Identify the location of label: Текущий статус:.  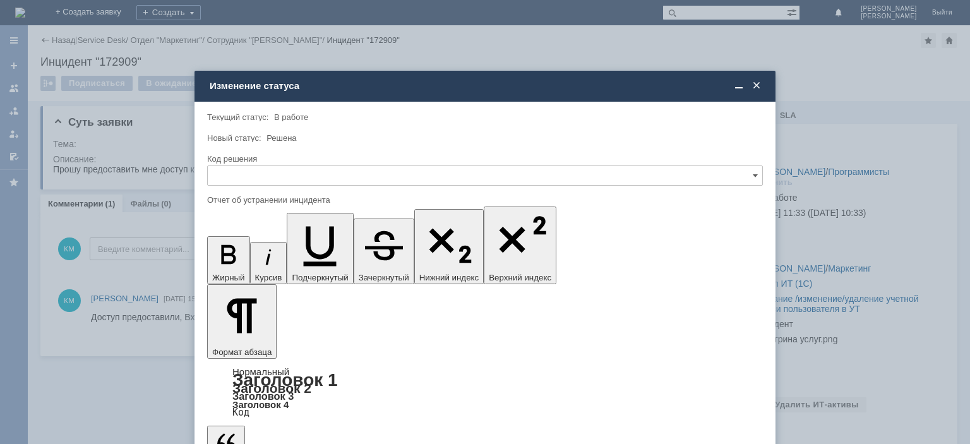
(238, 117).